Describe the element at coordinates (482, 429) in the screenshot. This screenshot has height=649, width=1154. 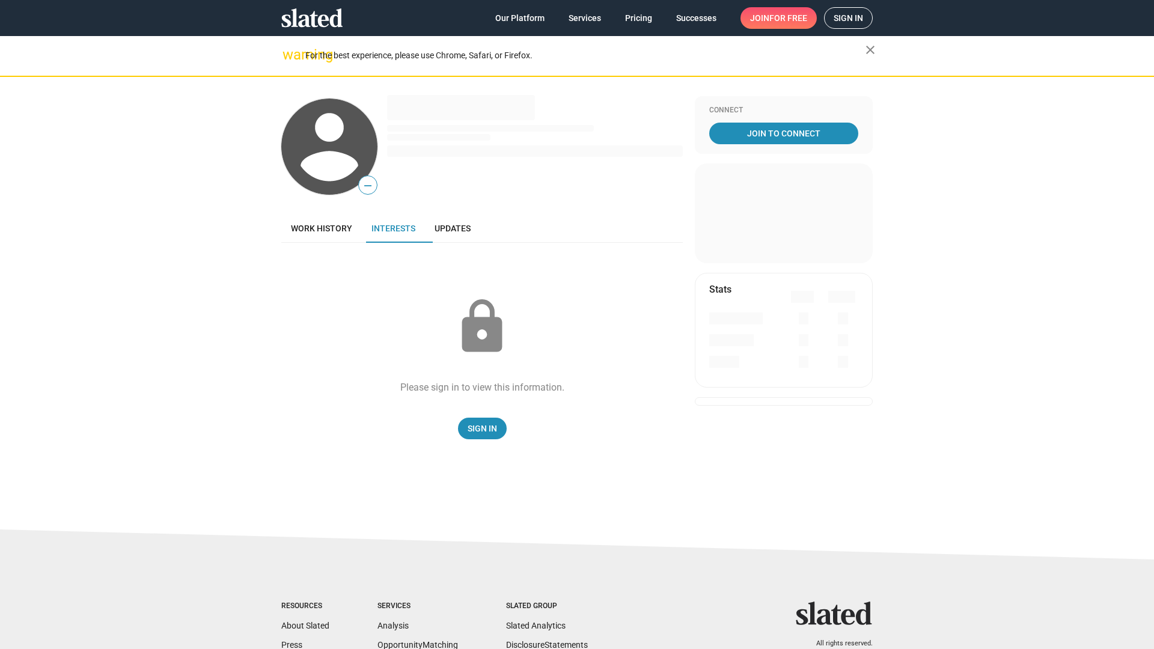
I see `a: Sign In` at that location.